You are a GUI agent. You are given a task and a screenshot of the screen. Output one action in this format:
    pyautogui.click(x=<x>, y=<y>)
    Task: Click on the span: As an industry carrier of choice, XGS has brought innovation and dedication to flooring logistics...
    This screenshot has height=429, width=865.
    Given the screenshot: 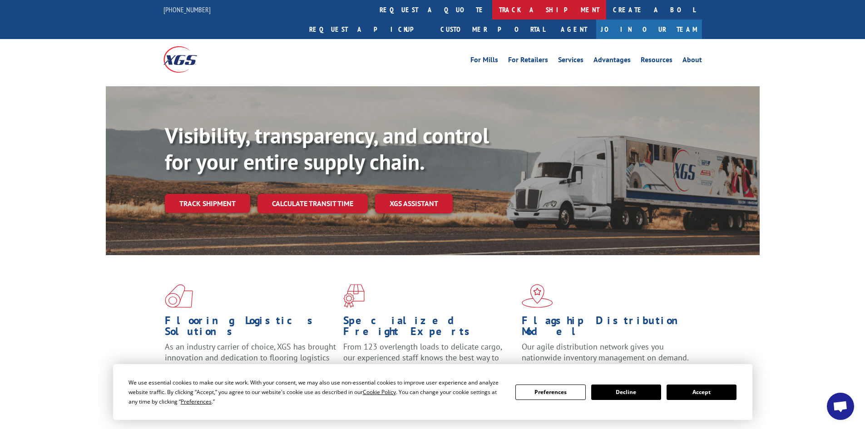 What is the action you would take?
    pyautogui.click(x=250, y=357)
    